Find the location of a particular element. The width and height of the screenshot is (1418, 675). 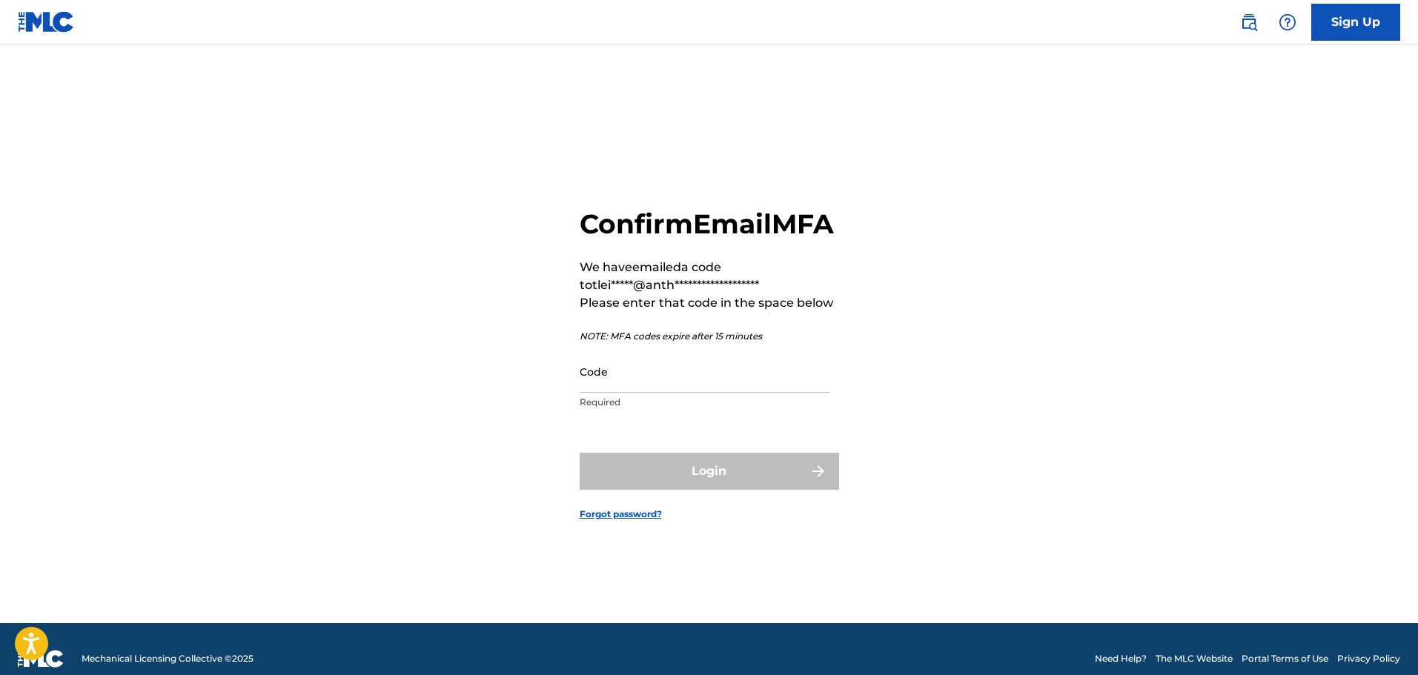

h2: Confirm Email MFA is located at coordinates (709, 224).